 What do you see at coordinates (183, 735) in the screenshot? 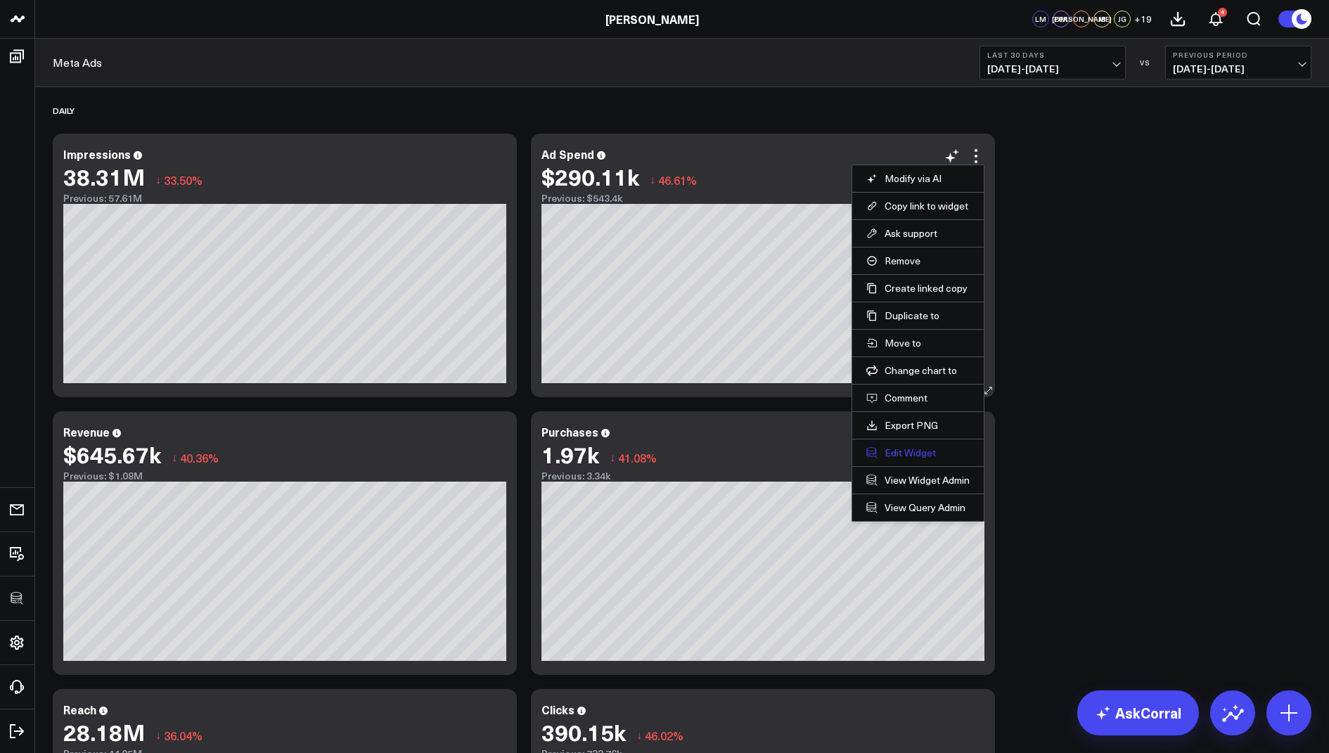
I see `span: 36.04%` at bounding box center [183, 735].